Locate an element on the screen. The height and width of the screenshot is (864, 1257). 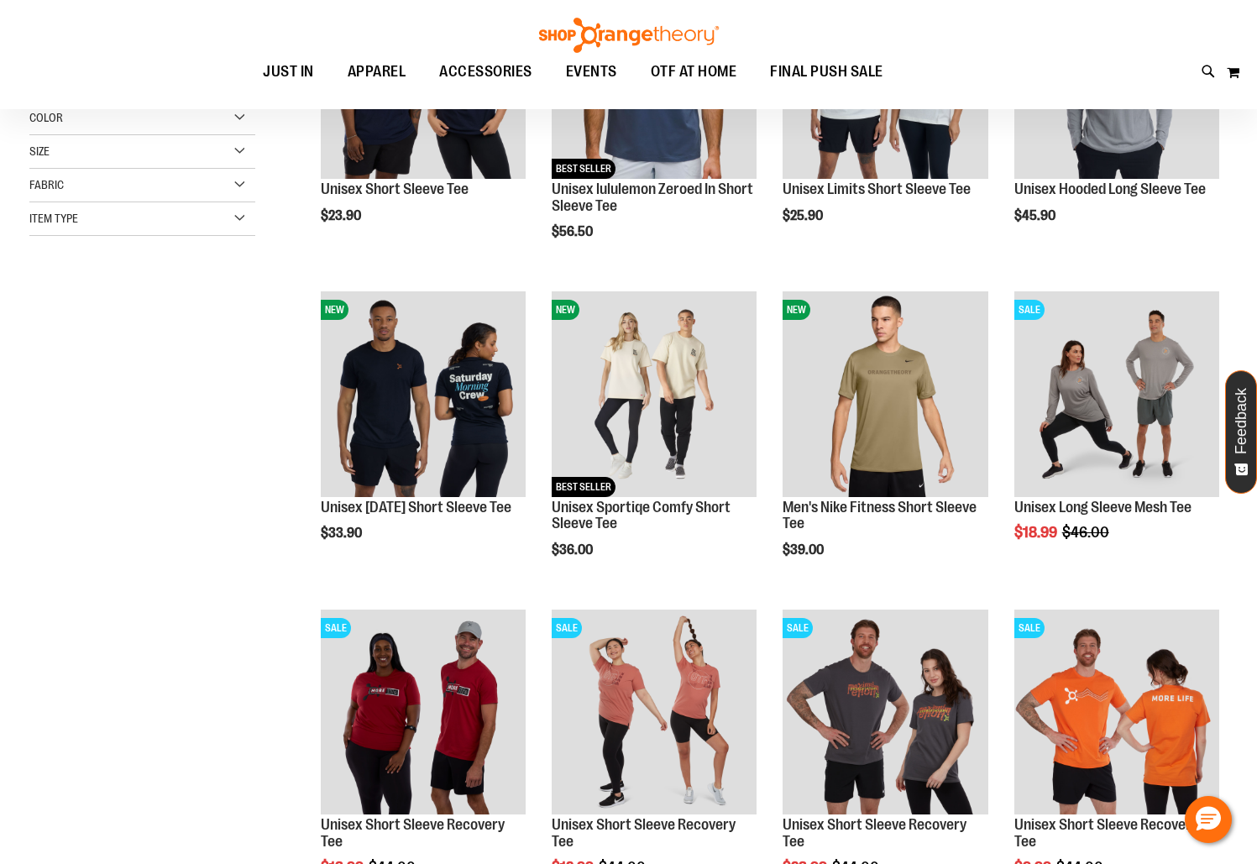
a: EVENTS is located at coordinates (591, 72).